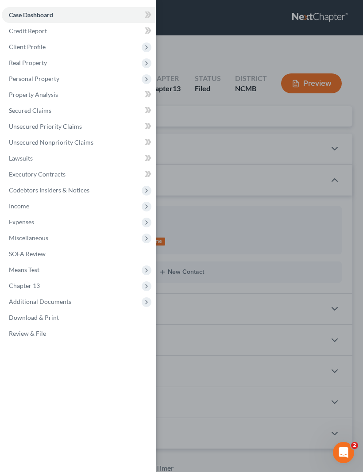  What do you see at coordinates (30, 110) in the screenshot?
I see `span: Secured Claims` at bounding box center [30, 110].